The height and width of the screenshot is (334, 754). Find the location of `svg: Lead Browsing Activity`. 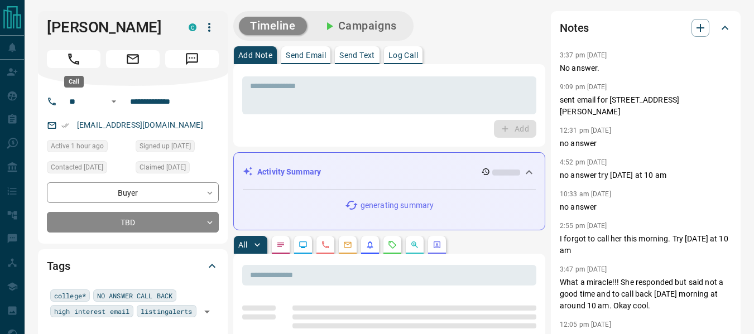

svg: Lead Browsing Activity is located at coordinates (303, 245).